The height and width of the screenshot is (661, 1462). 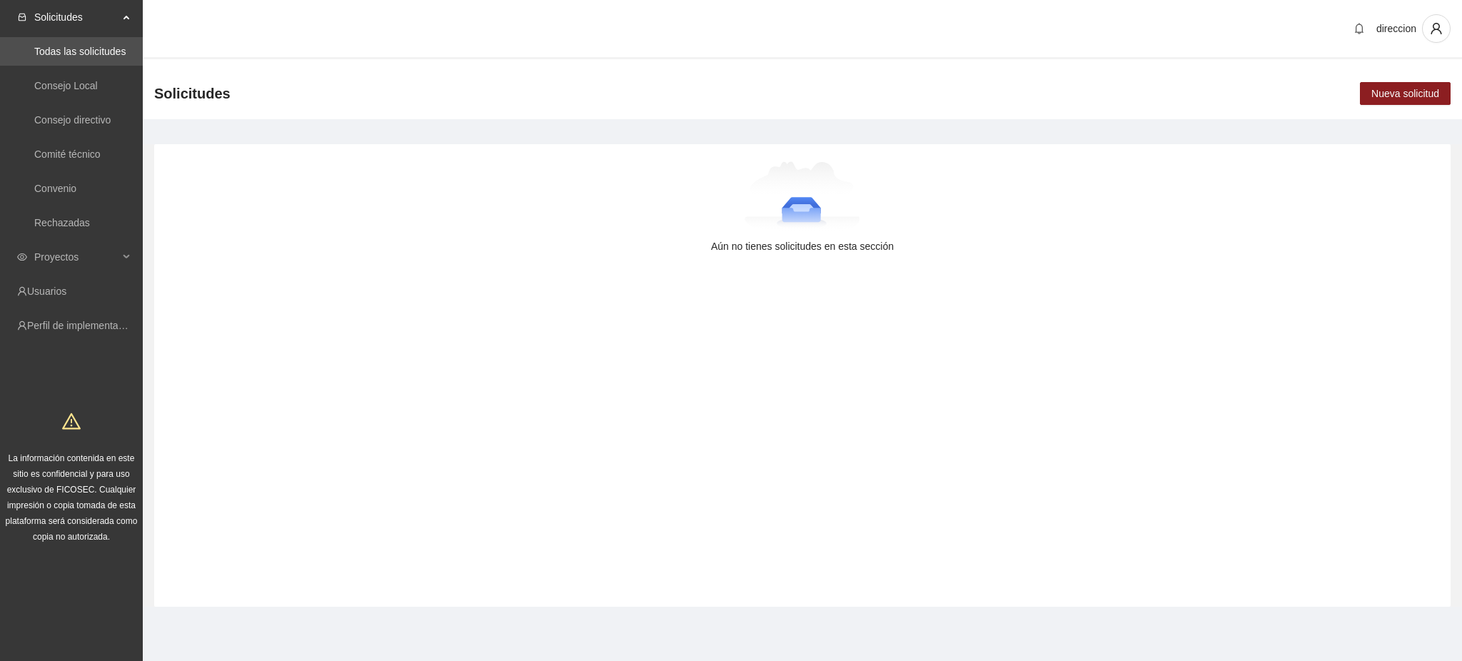 I want to click on span: user, so click(x=1436, y=29).